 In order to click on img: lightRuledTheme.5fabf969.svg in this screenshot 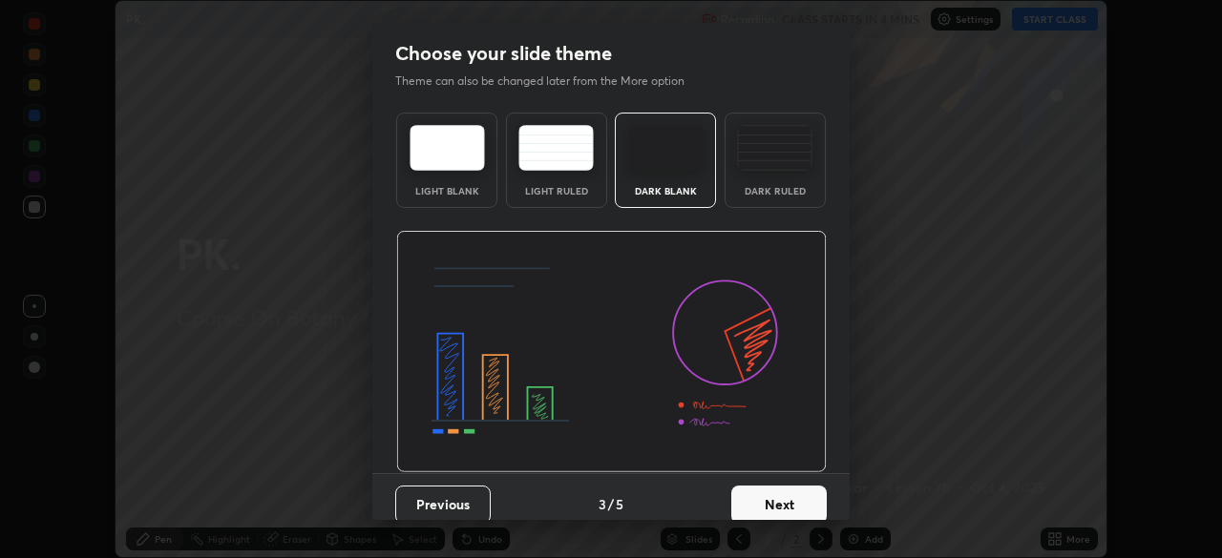, I will do `click(556, 148)`.